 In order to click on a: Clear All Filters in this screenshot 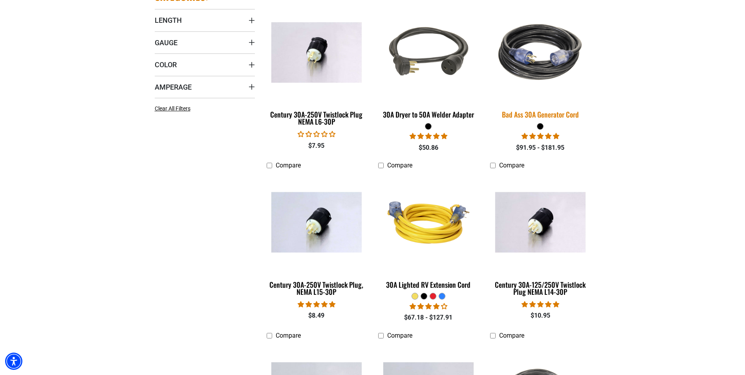, I will do `click(174, 108)`.